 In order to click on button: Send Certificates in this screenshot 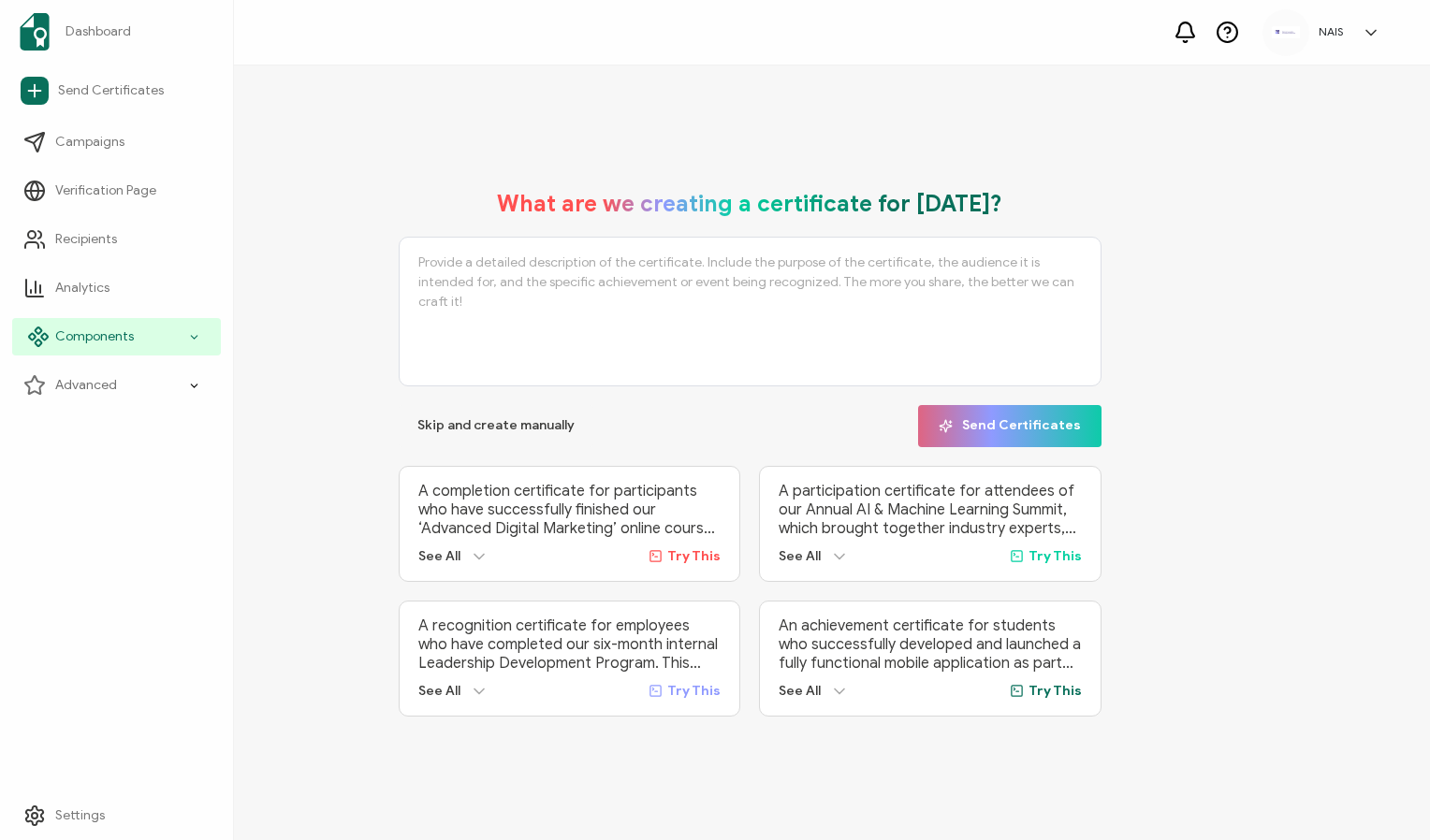, I will do `click(1010, 426)`.